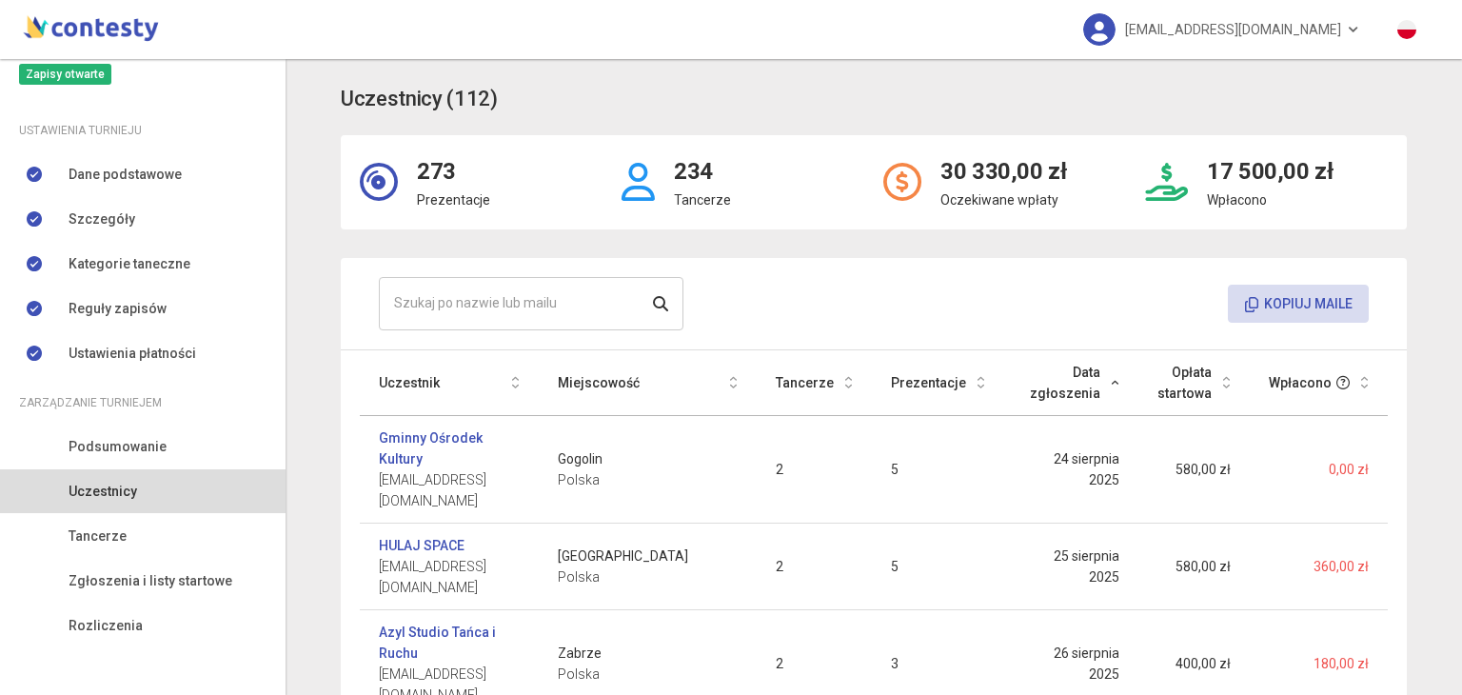 The height and width of the screenshot is (695, 1462). What do you see at coordinates (702, 200) in the screenshot?
I see `p: Tancerze` at bounding box center [702, 200].